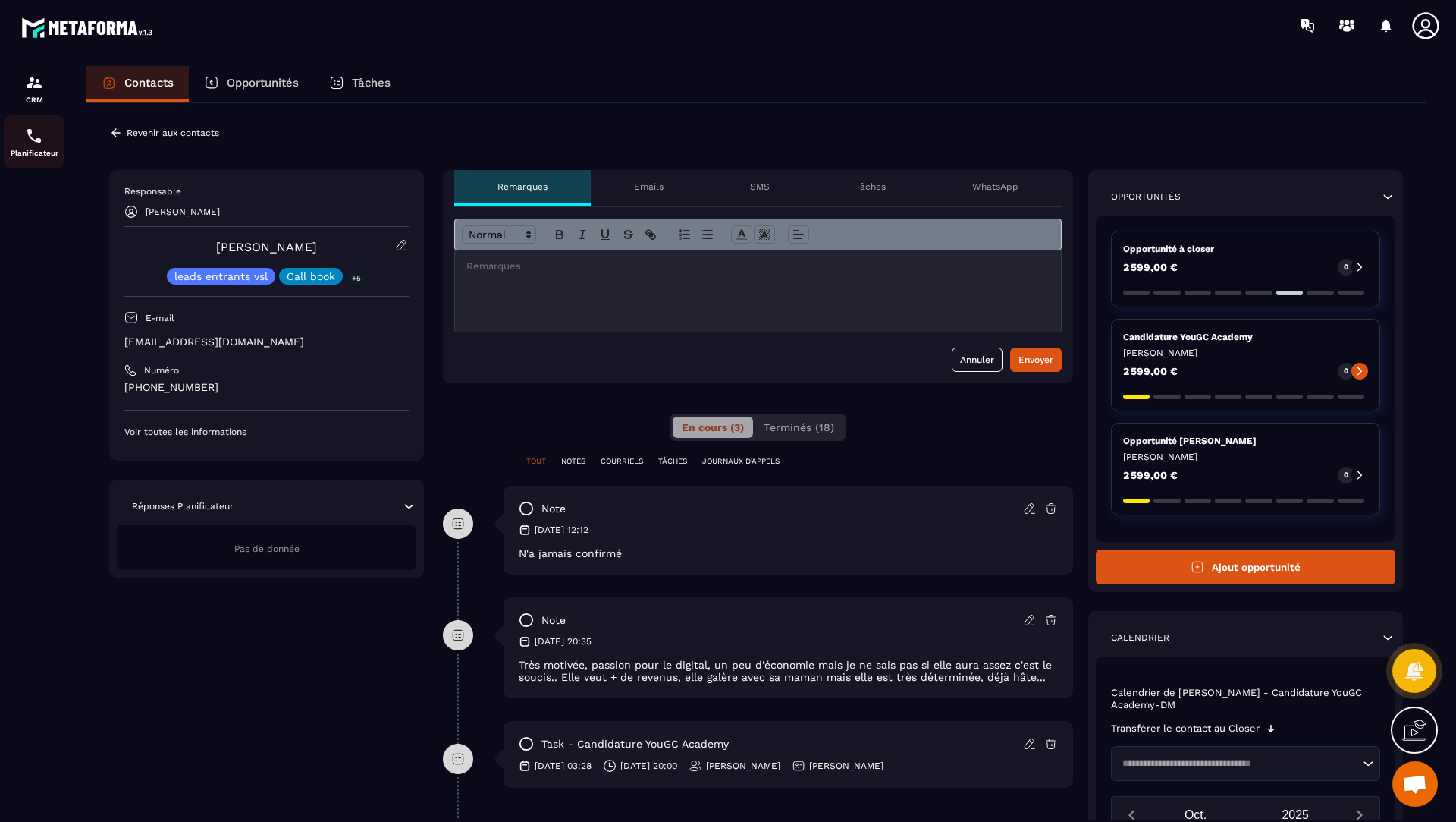  What do you see at coordinates (536, 461) in the screenshot?
I see `p: TOUT` at bounding box center [536, 461].